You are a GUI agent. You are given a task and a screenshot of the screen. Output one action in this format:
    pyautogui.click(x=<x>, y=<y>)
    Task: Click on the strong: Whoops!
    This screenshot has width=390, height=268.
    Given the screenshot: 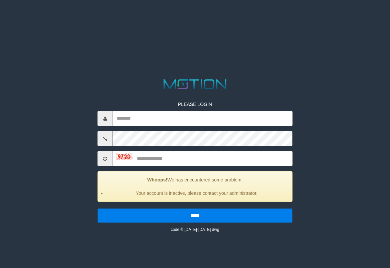 What is the action you would take?
    pyautogui.click(x=157, y=180)
    